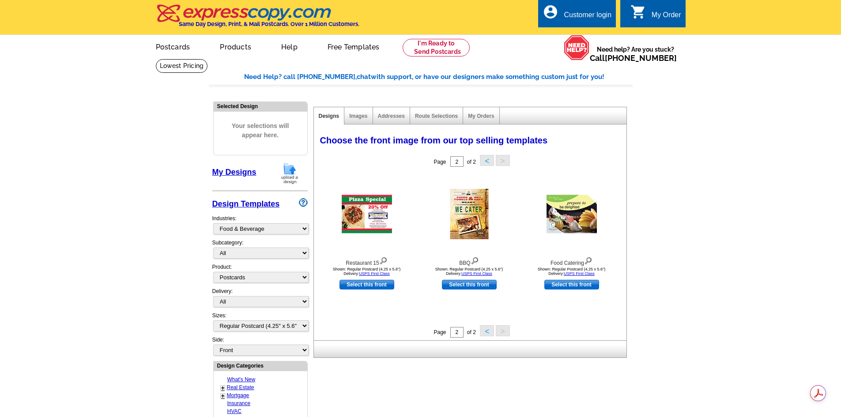 This screenshot has height=417, width=841. What do you see at coordinates (260, 346) in the screenshot?
I see `div: Side:` at bounding box center [260, 346].